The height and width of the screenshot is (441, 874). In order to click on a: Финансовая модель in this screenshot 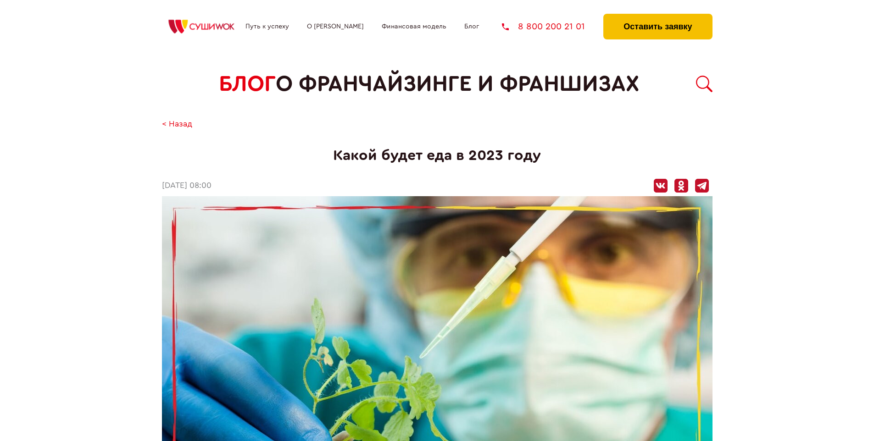, I will do `click(414, 27)`.